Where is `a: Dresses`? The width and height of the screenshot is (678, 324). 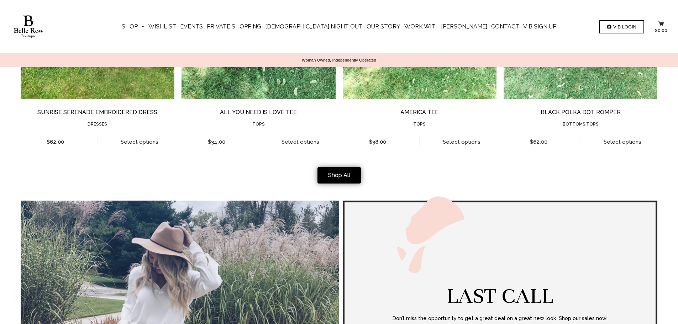
a: Dresses is located at coordinates (97, 124).